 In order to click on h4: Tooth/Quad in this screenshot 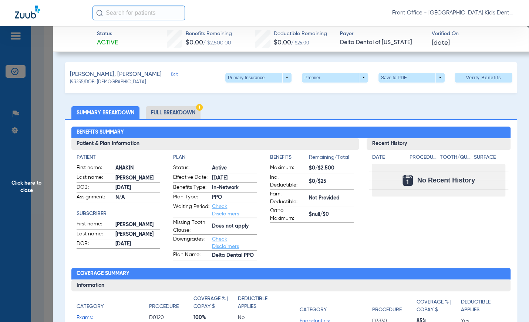, I will do `click(456, 157)`.